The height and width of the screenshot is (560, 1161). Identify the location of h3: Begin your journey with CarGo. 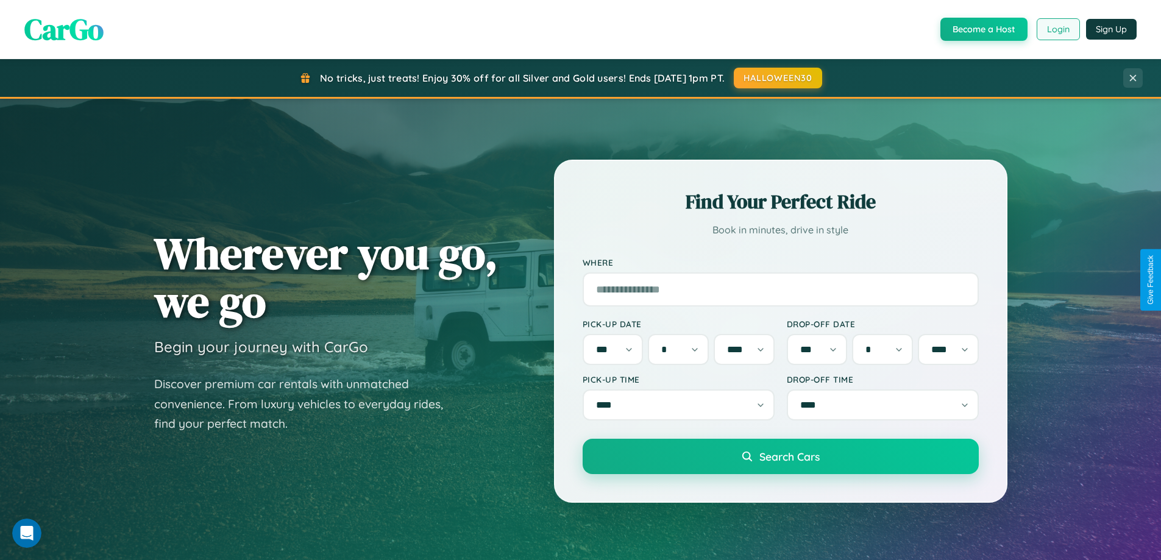
(261, 347).